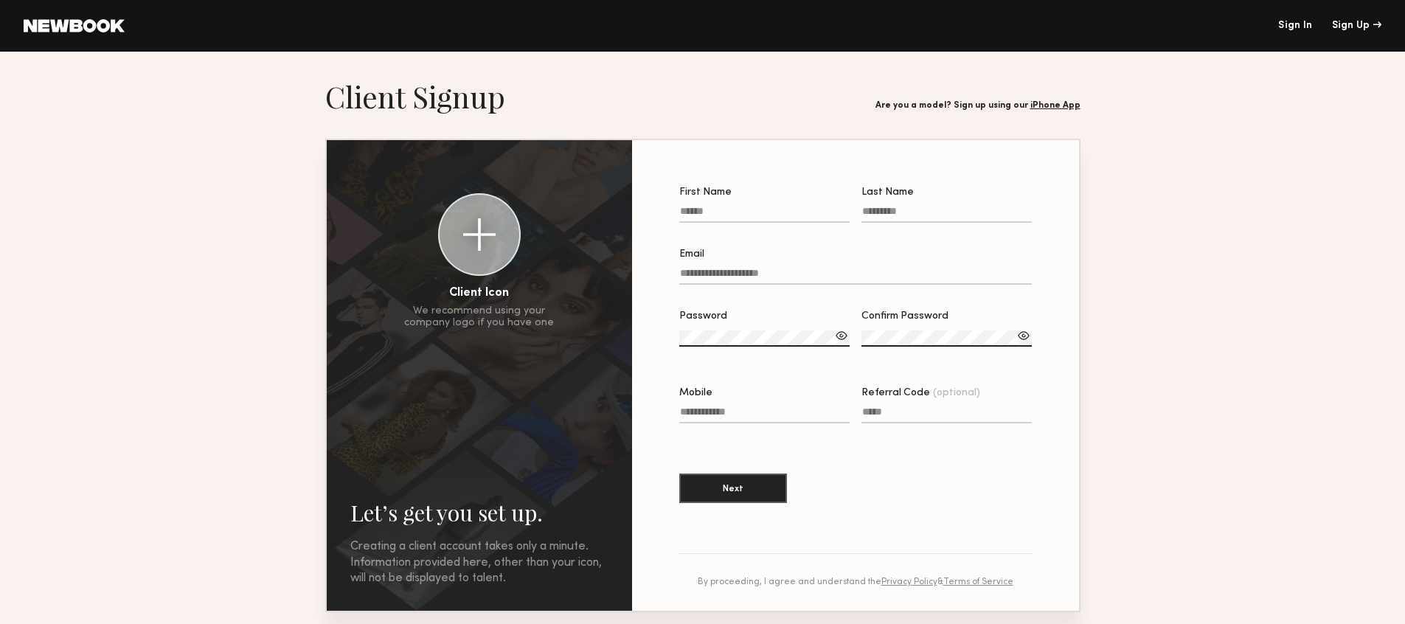 The width and height of the screenshot is (1405, 624). Describe the element at coordinates (479, 513) in the screenshot. I see `h2: Let’s get you set up.` at that location.